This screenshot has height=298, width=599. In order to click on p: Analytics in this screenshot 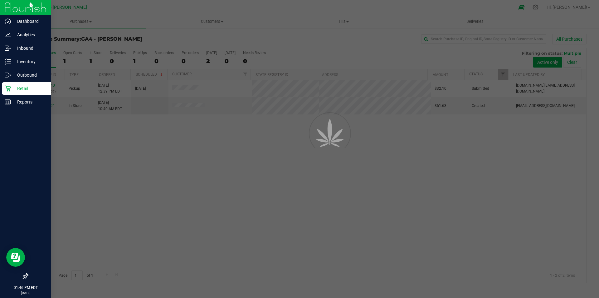, I will do `click(30, 35)`.